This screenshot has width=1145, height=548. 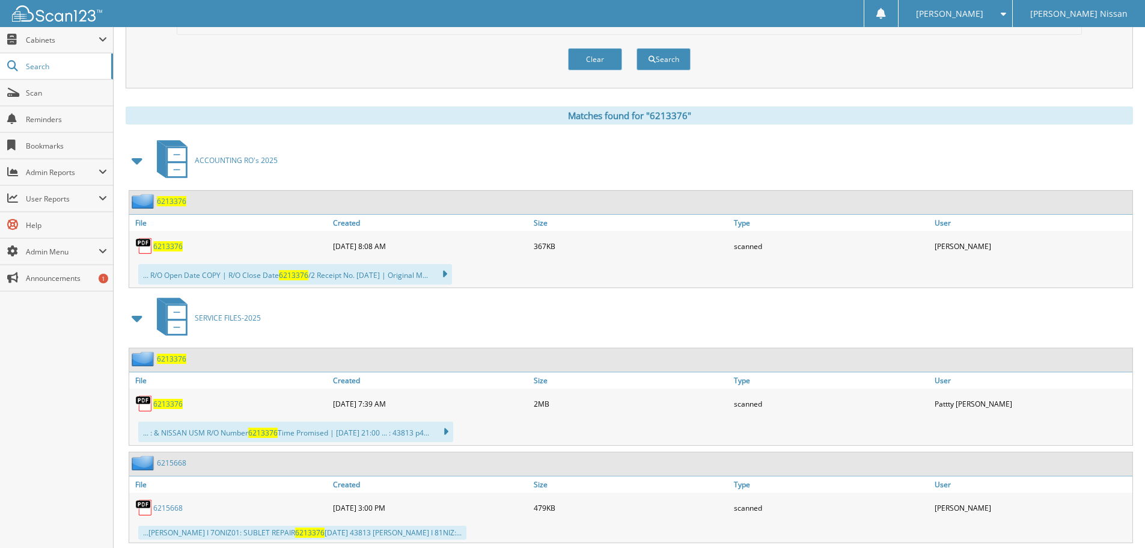 I want to click on span: Search, so click(x=66, y=66).